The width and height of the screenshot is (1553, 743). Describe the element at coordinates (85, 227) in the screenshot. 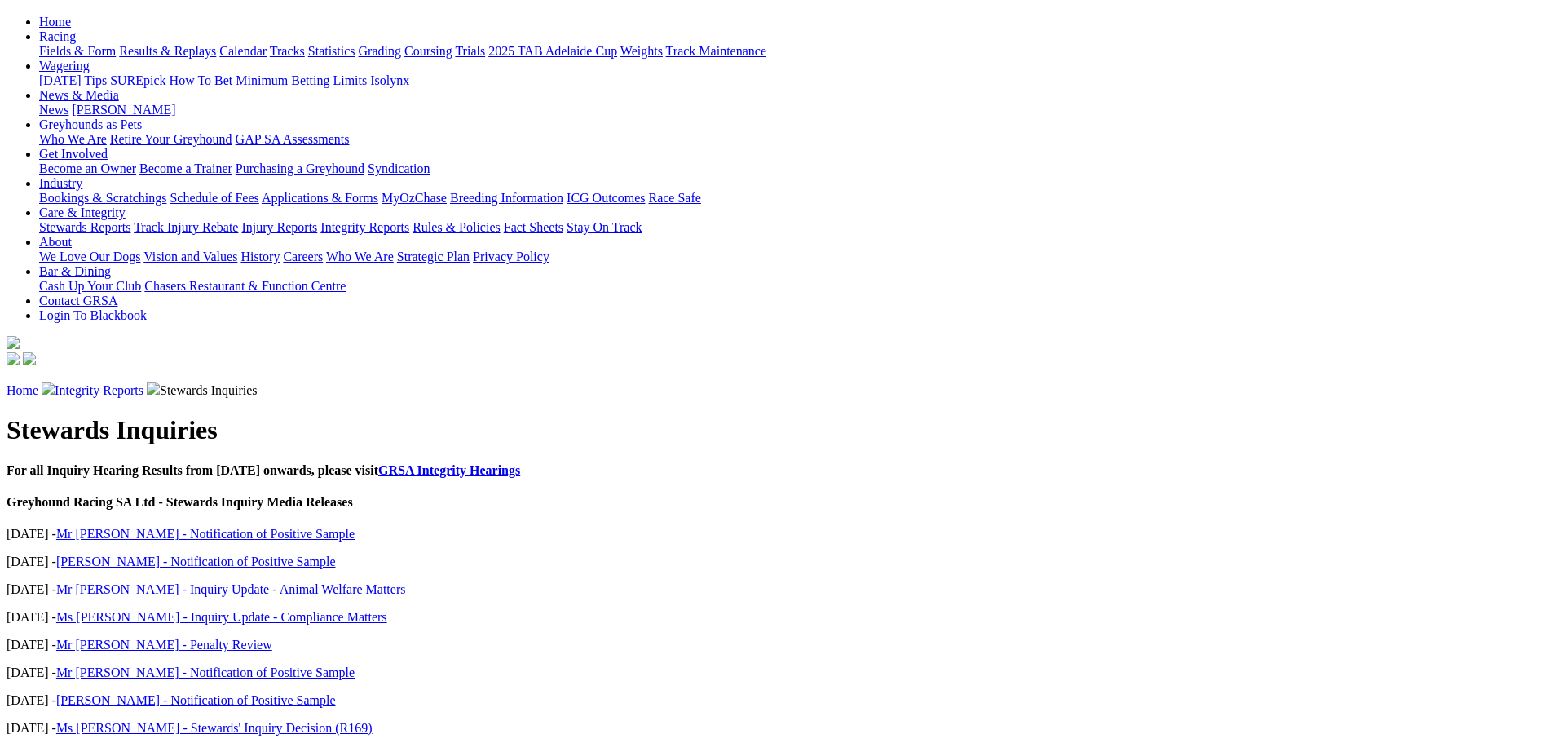

I see `a: Stewards Reports` at that location.